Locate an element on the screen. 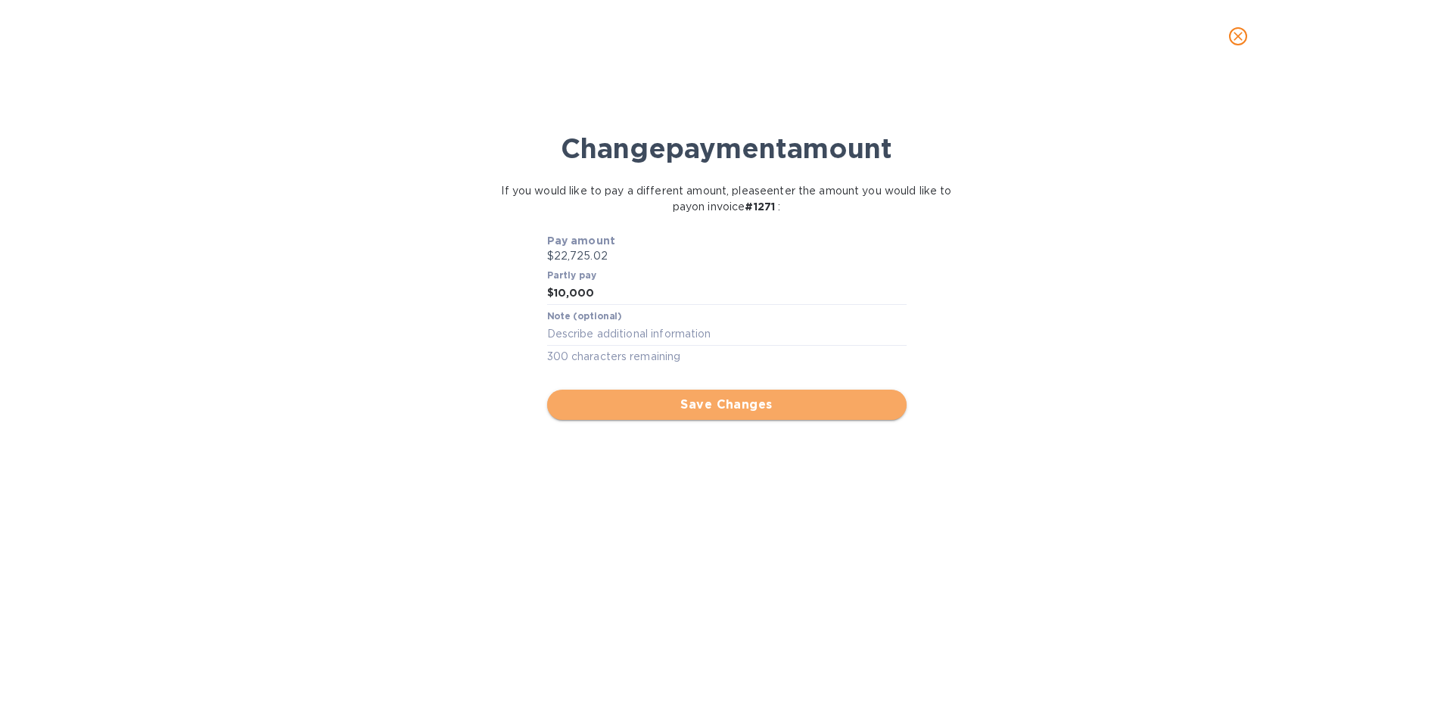  b: Pay amount is located at coordinates (581, 241).